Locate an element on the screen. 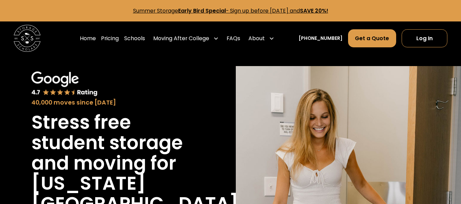 The height and width of the screenshot is (204, 461). a: FAQs is located at coordinates (233, 38).